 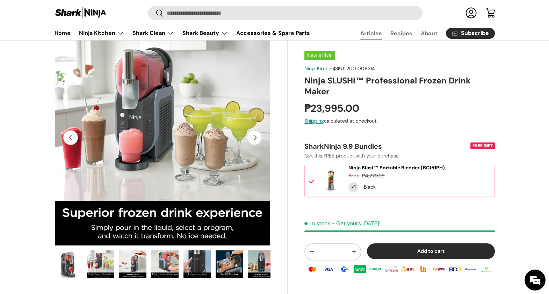 What do you see at coordinates (352, 156) in the screenshot?
I see `span: Get this FREE product with your purchase.` at bounding box center [352, 156].